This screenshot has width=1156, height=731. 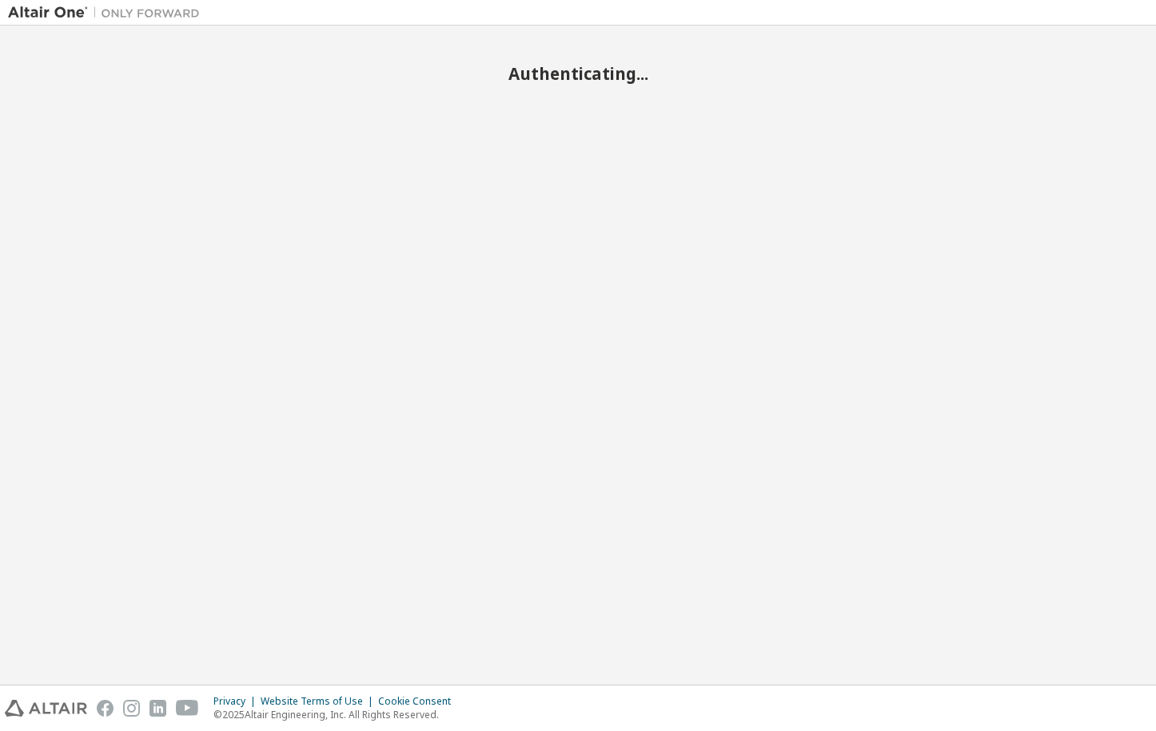 I want to click on div: Privacy, so click(x=237, y=702).